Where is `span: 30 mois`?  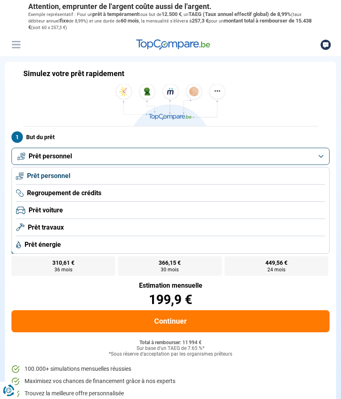 span: 30 mois is located at coordinates (170, 270).